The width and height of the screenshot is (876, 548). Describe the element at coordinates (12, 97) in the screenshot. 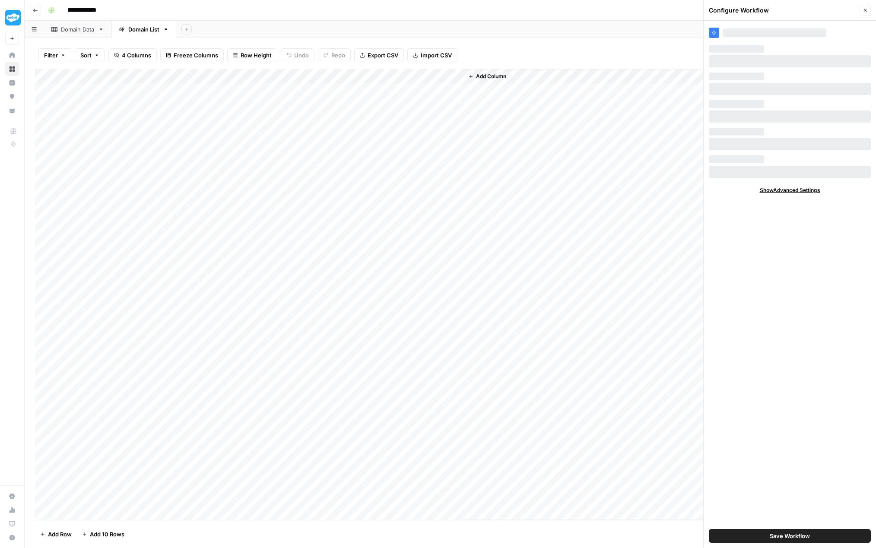

I see `a: Opportunities` at that location.